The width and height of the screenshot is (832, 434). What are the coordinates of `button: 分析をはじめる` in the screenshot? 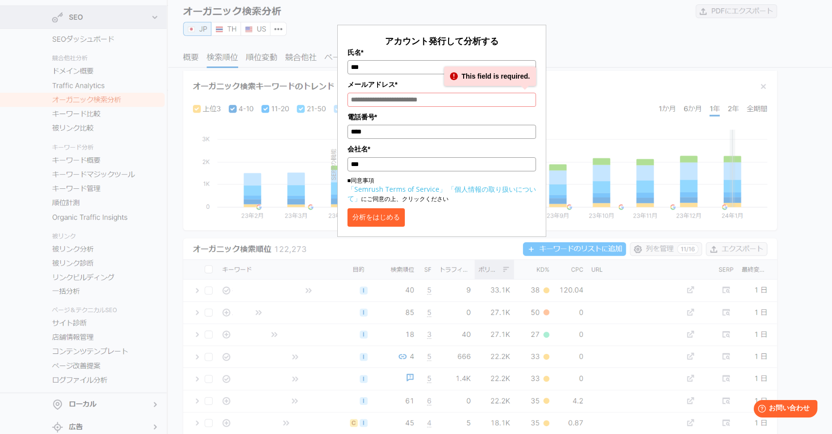 It's located at (376, 218).